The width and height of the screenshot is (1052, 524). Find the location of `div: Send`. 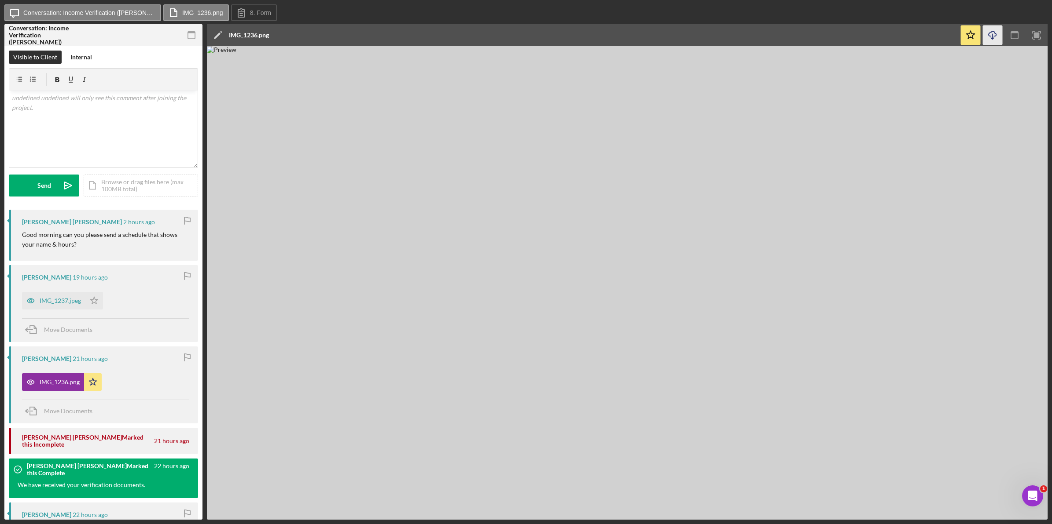

div: Send is located at coordinates (44, 186).